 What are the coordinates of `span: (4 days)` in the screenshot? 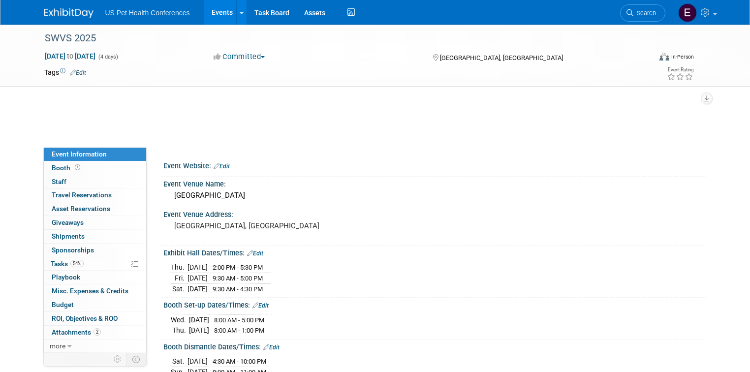 It's located at (108, 57).